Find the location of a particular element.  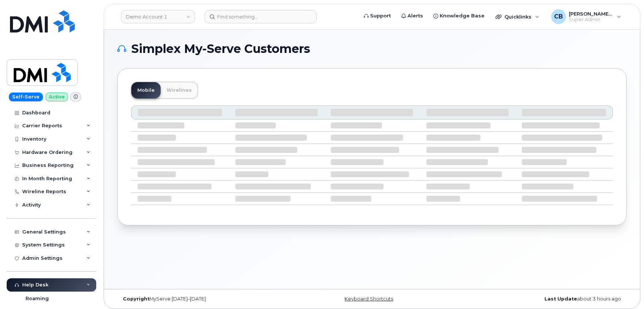

a: Keyboard Shortcuts is located at coordinates (369, 299).